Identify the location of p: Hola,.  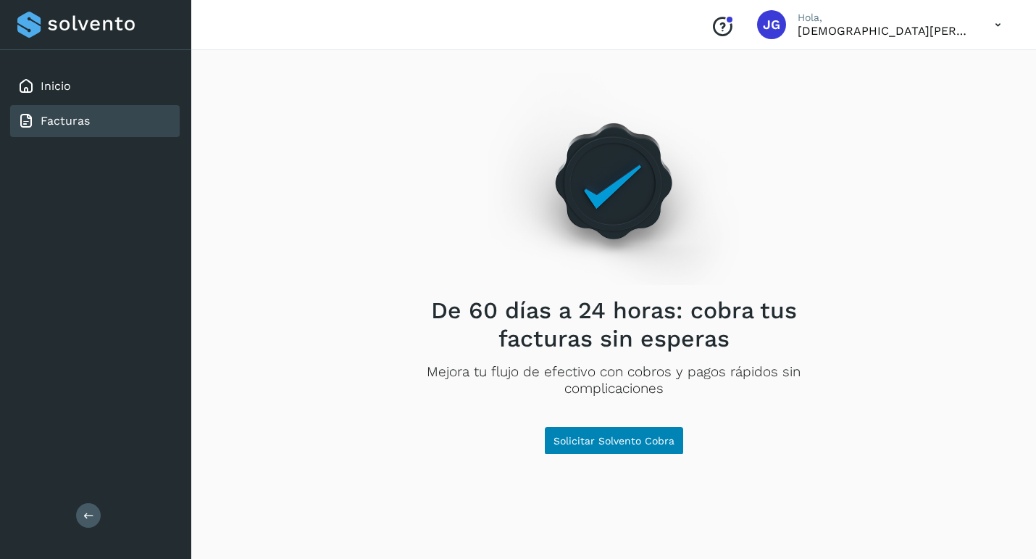
(885, 17).